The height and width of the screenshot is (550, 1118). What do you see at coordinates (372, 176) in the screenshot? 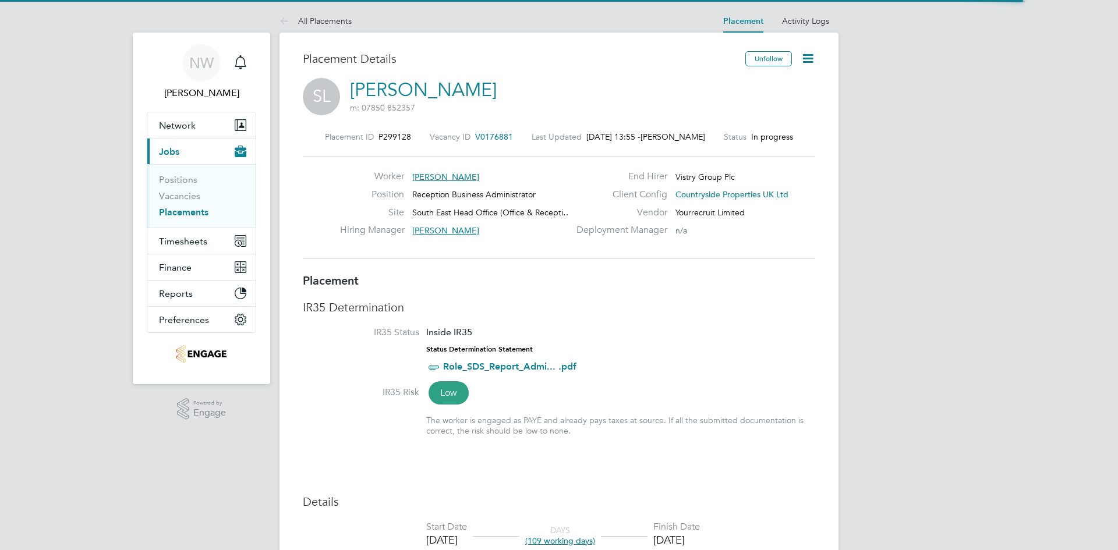
I see `label: Worker` at bounding box center [372, 176].